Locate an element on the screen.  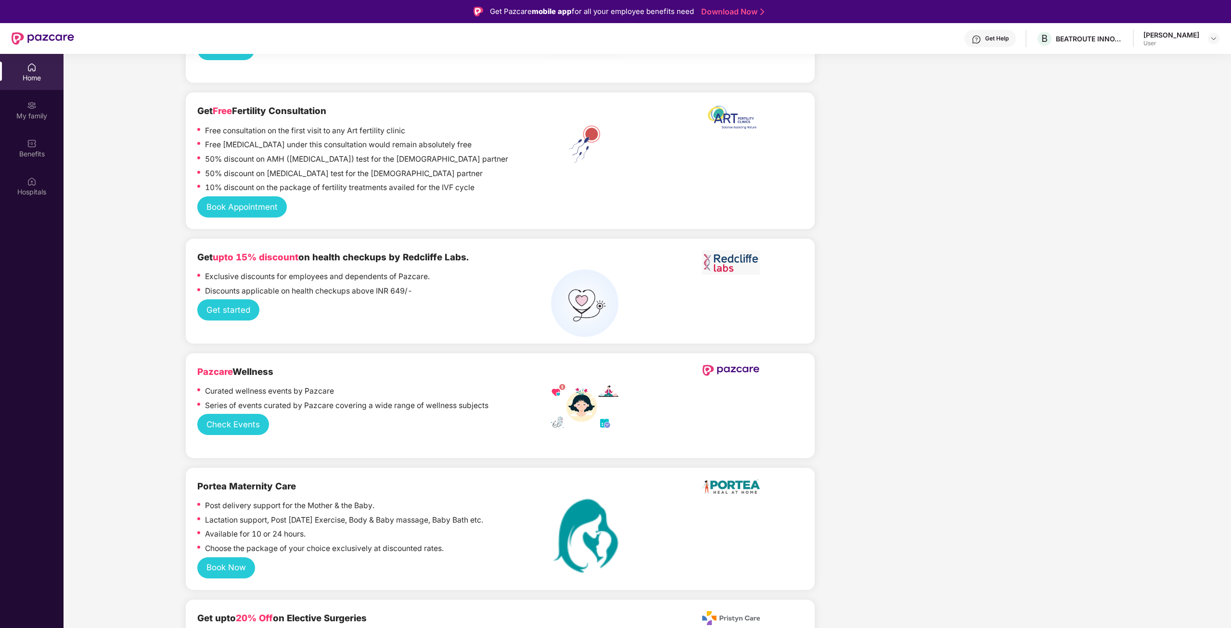
span: B is located at coordinates (1044, 38).